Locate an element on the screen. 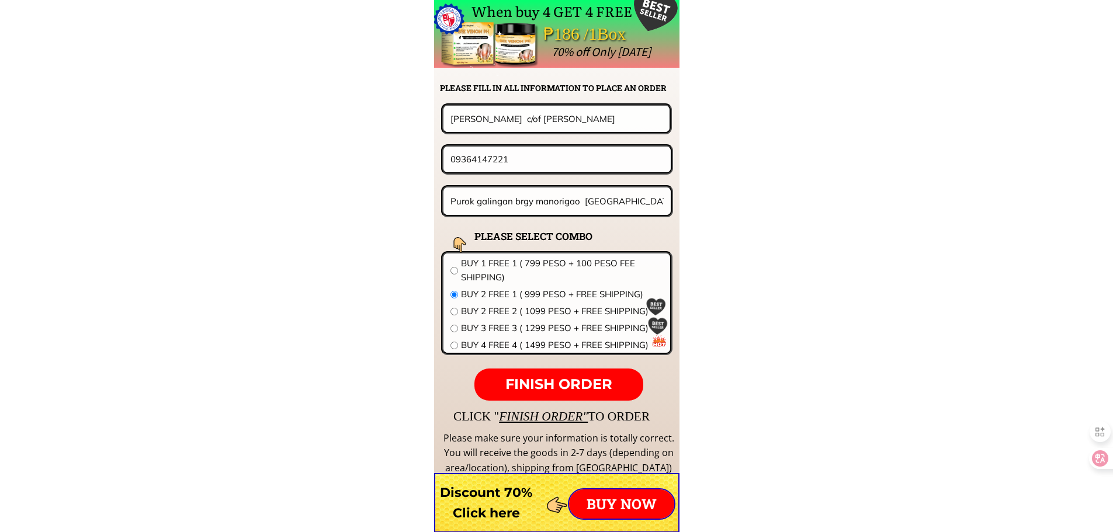 This screenshot has height=532, width=1113. span: BUY 2 FREE 1 ( 999 PESO + FREE SHIPPING) is located at coordinates (562, 294).